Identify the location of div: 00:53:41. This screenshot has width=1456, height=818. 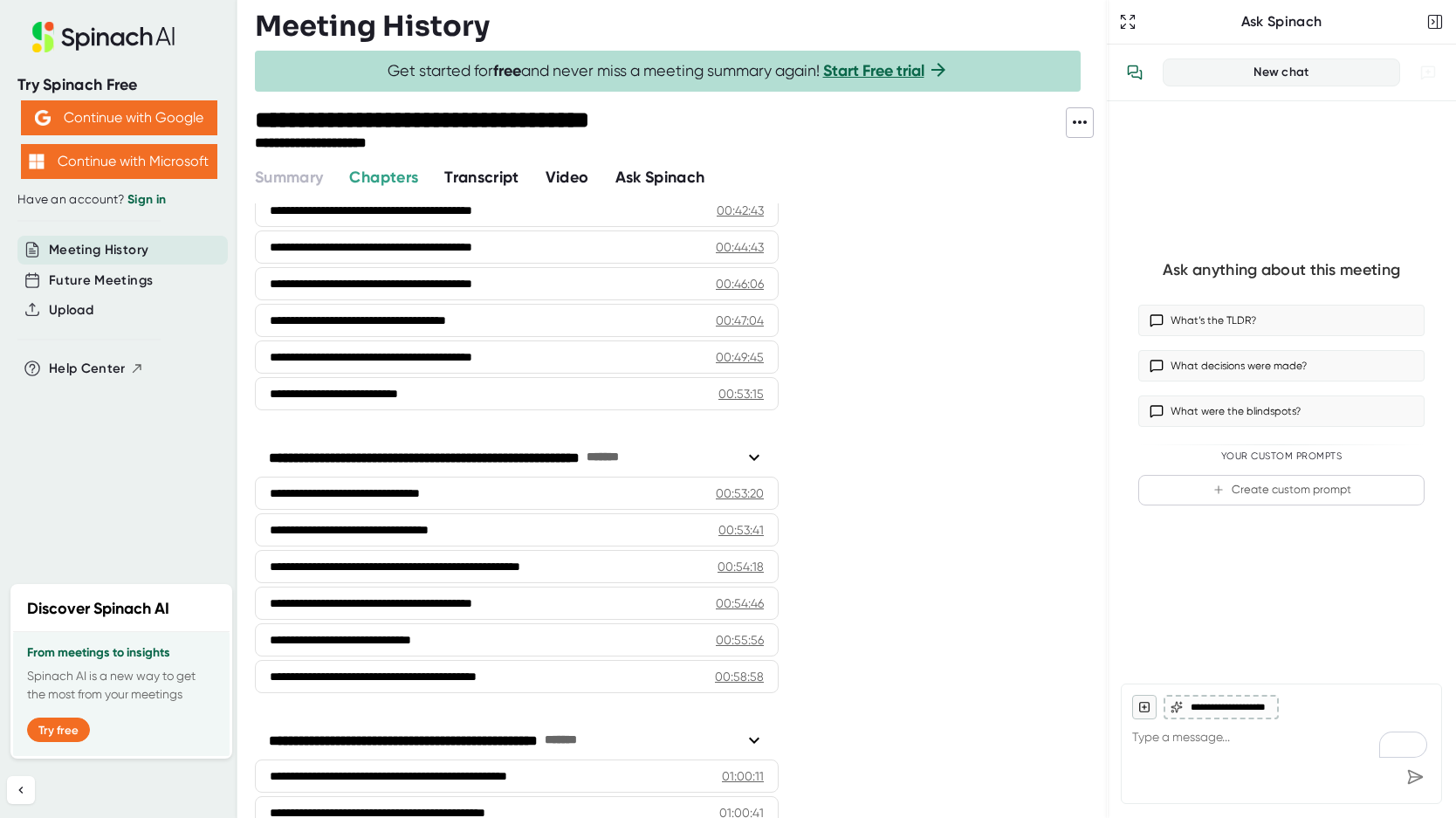
(741, 530).